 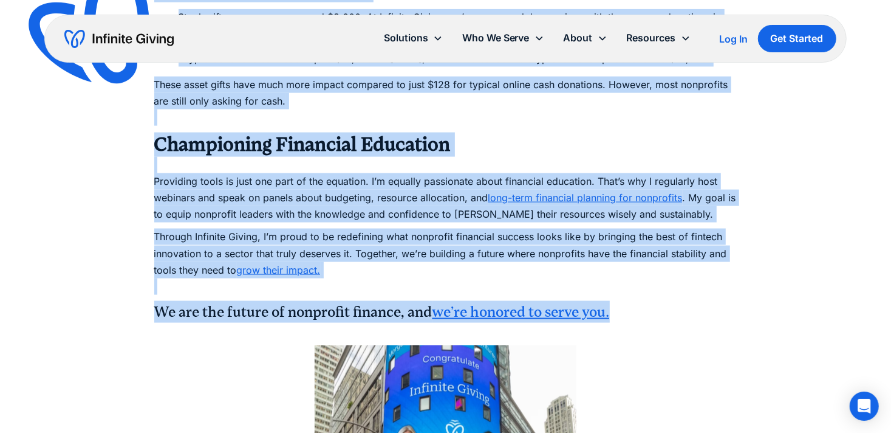 What do you see at coordinates (865, 406) in the screenshot?
I see `div: Open Intercom Messenger` at bounding box center [865, 406].